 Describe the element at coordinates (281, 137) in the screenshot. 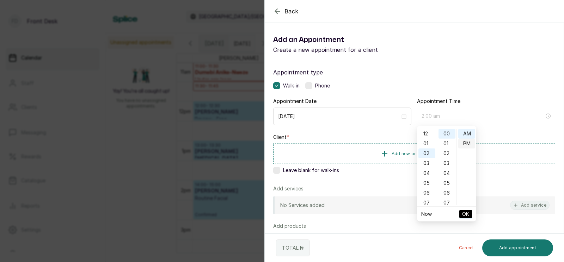

I see `label: Client` at that location.